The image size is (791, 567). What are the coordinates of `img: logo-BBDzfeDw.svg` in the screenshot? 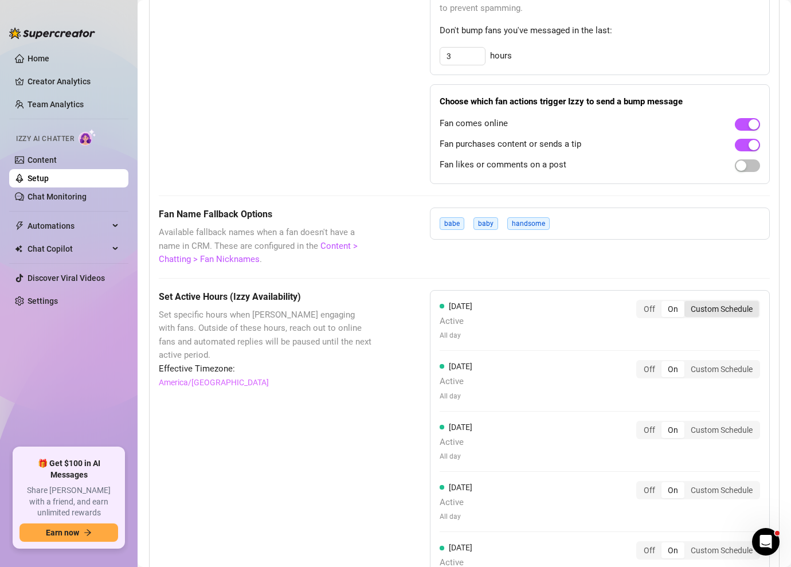 It's located at (52, 33).